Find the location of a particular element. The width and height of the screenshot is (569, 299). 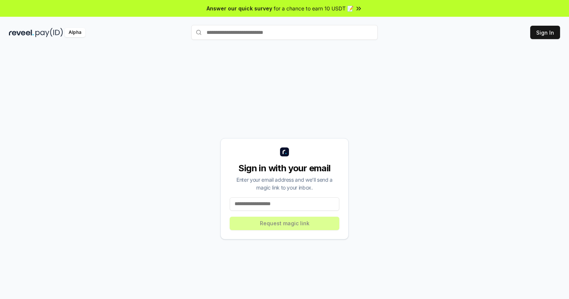

div: Enter your email address and we’ll send a magic link to your inbox. is located at coordinates (284, 184).